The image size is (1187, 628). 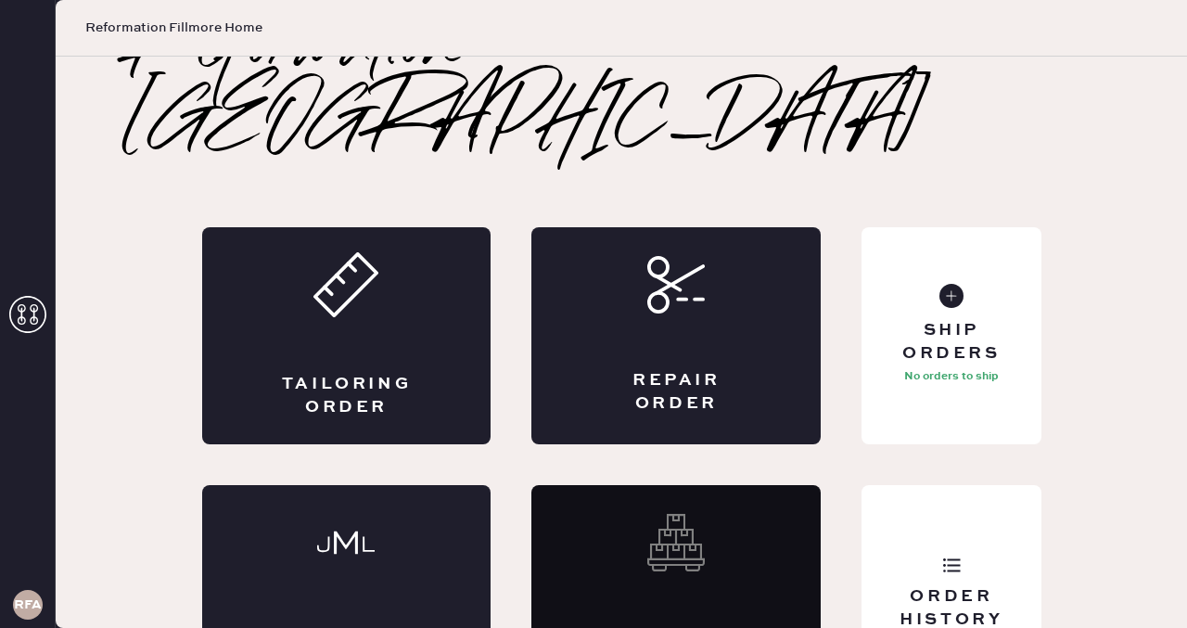 I want to click on h3: RFA, so click(x=28, y=605).